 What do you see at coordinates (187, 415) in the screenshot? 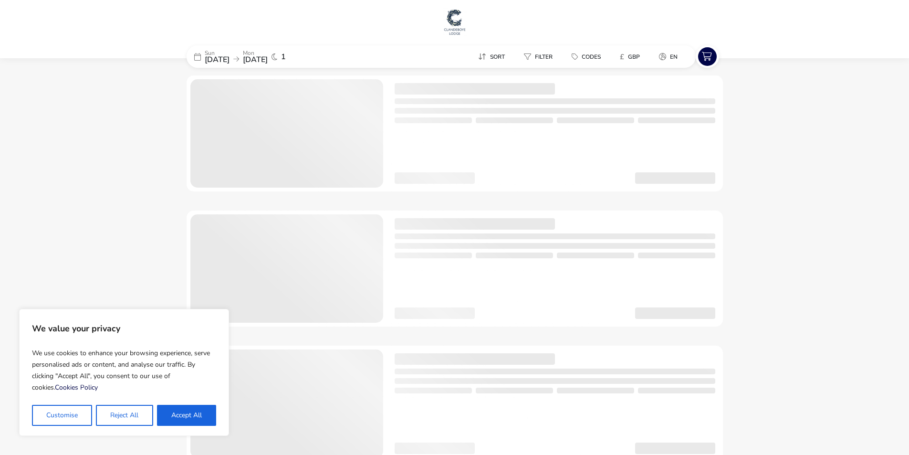
I see `button: Accept All` at bounding box center [187, 415].